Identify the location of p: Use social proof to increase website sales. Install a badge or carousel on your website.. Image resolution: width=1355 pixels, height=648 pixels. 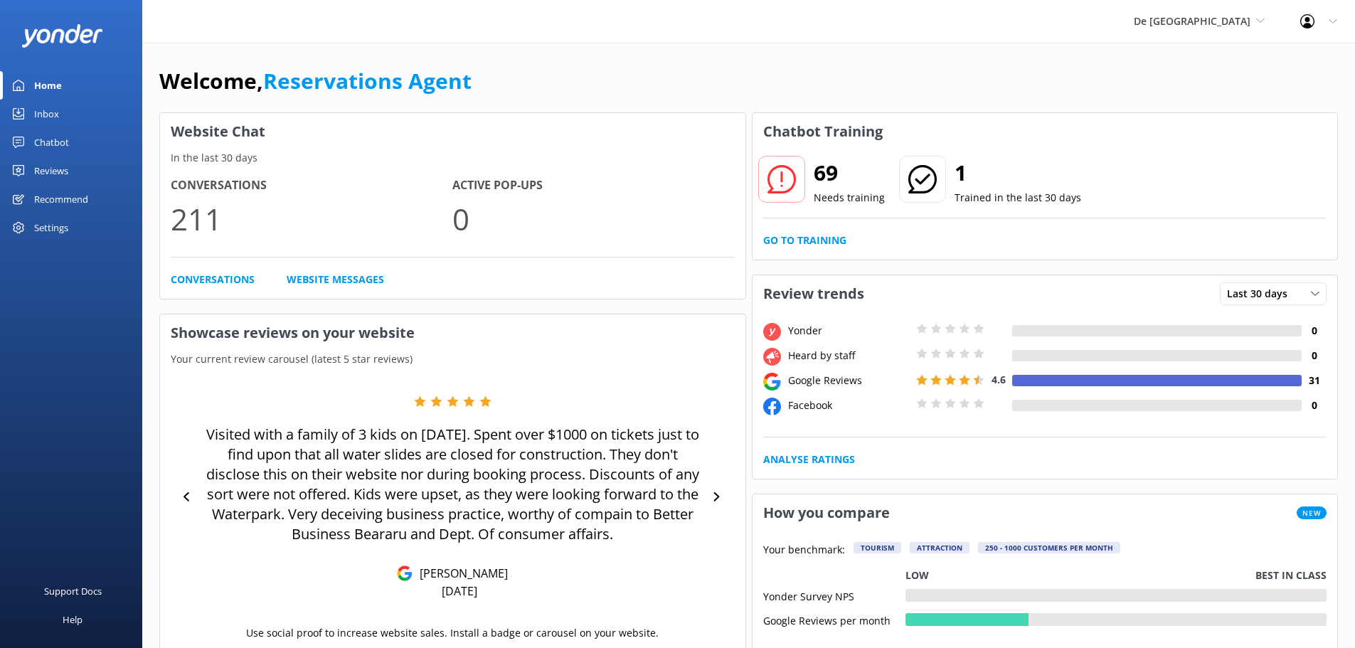
(452, 633).